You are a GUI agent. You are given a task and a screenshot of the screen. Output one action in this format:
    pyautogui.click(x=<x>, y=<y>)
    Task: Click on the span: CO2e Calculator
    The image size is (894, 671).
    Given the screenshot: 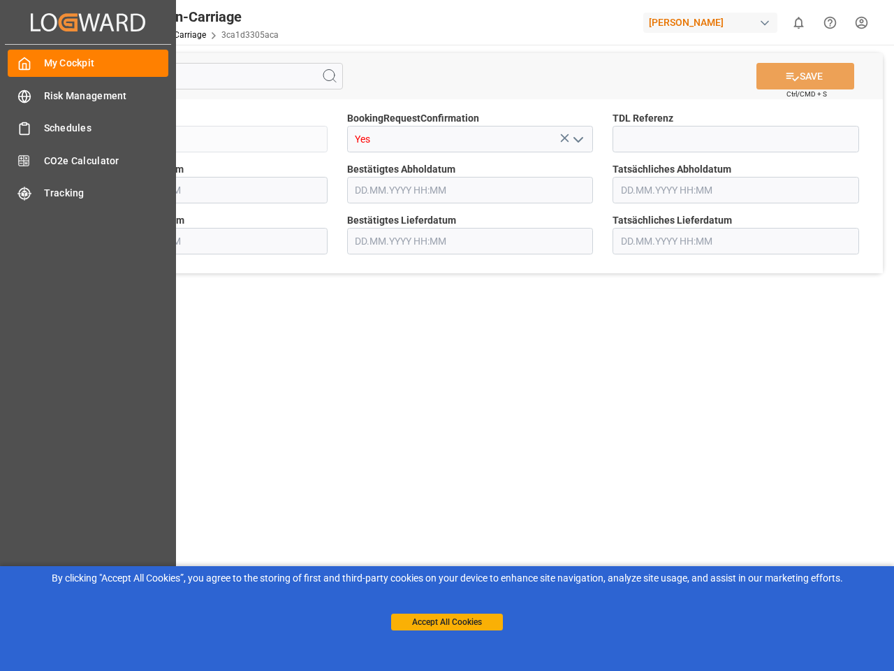 What is the action you would take?
    pyautogui.click(x=106, y=161)
    